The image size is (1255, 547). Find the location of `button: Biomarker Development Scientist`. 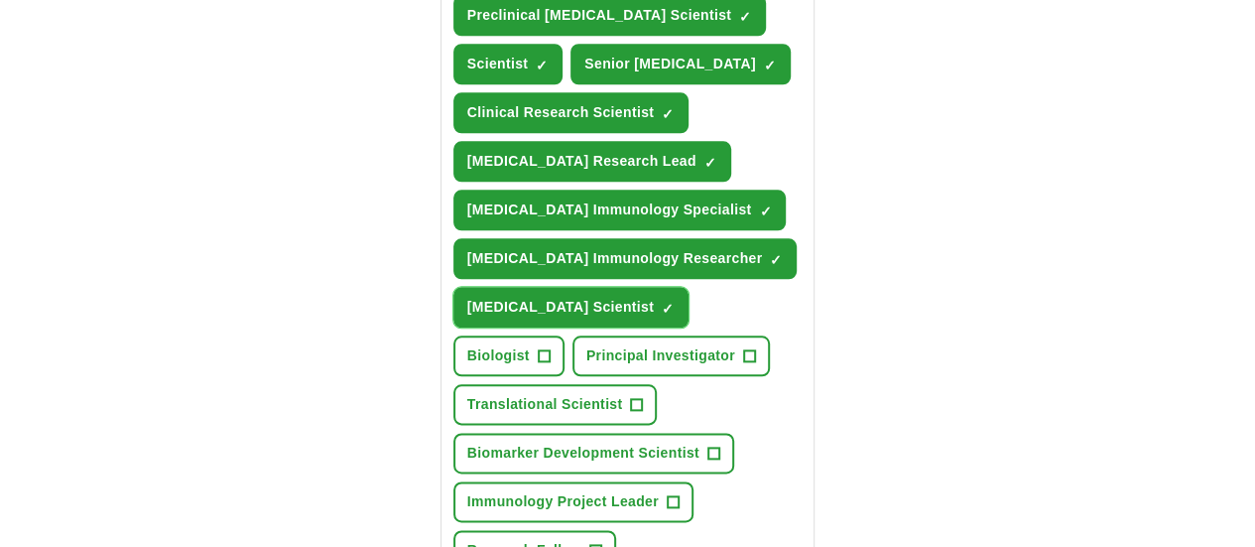

button: Biomarker Development Scientist is located at coordinates (593, 452).